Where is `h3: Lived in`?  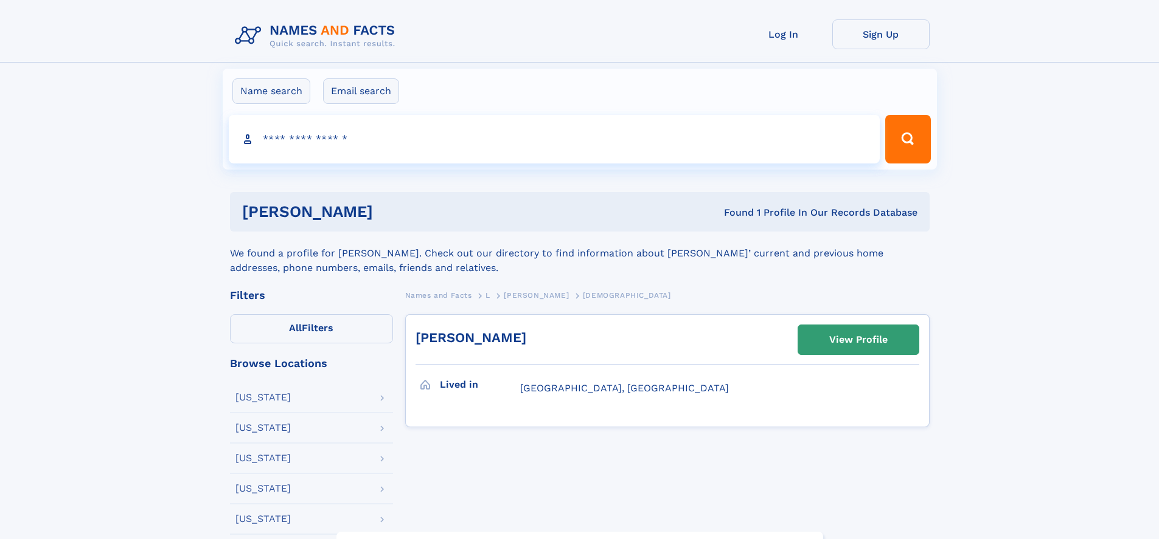 h3: Lived in is located at coordinates (480, 385).